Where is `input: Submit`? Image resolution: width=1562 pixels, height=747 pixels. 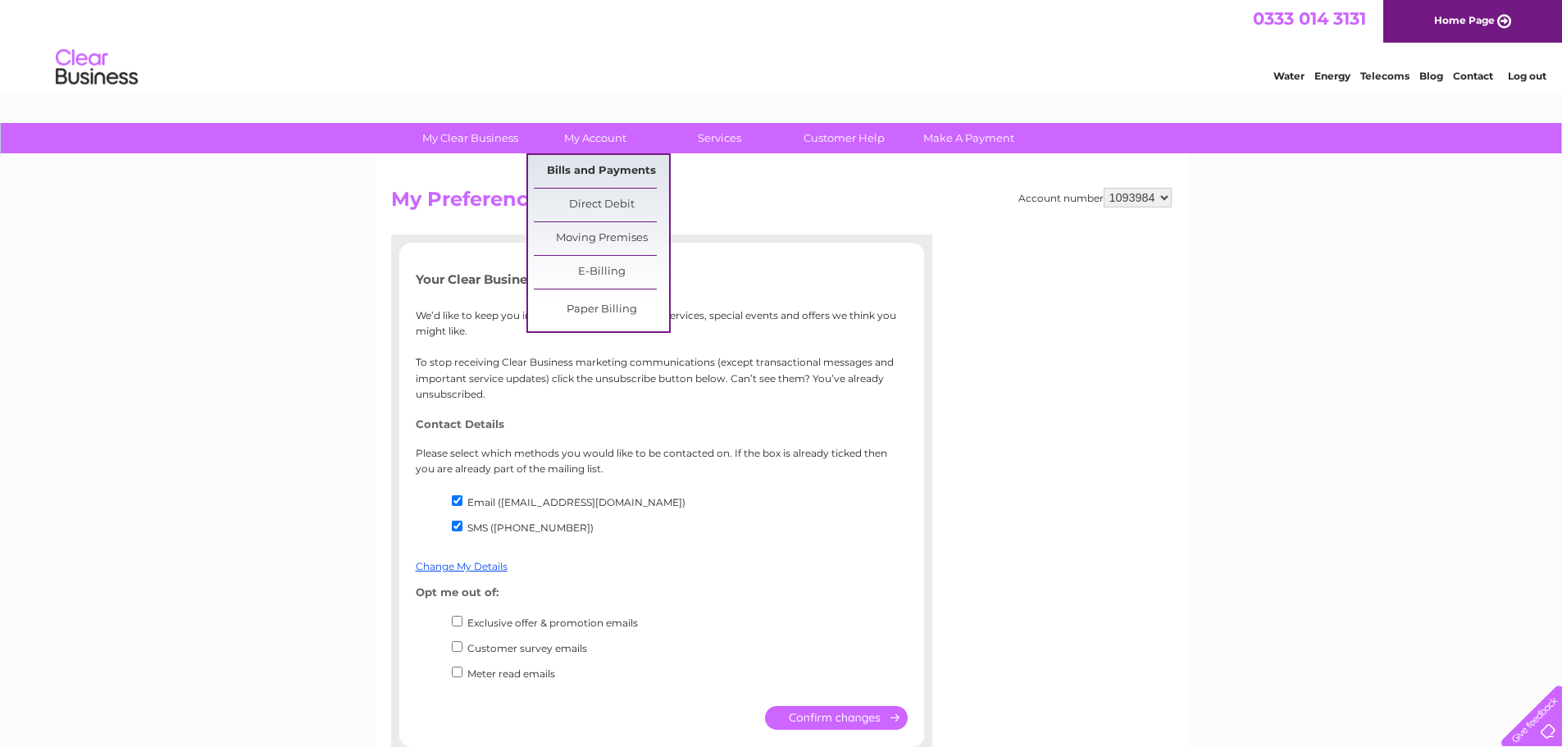 input: Submit is located at coordinates (837, 718).